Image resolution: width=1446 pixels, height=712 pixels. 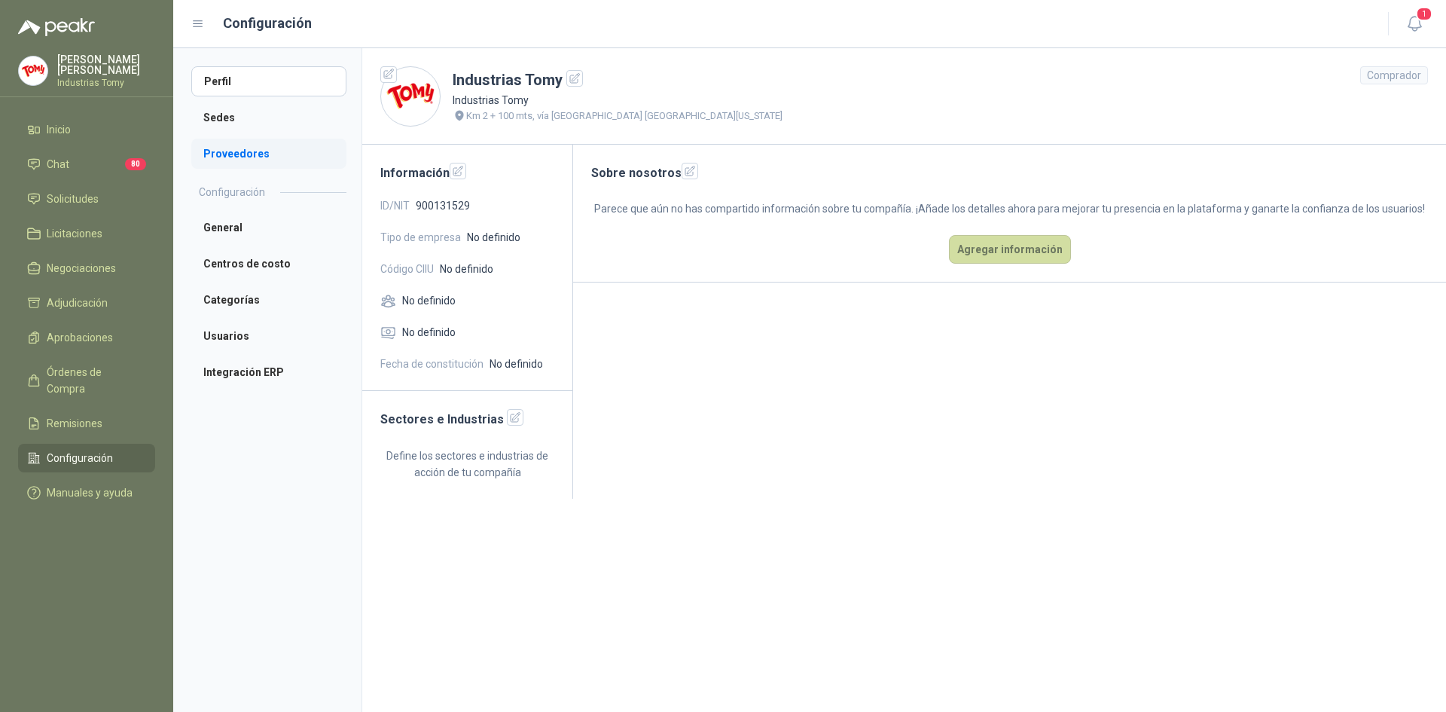 What do you see at coordinates (407, 269) in the screenshot?
I see `span: Código CIIU` at bounding box center [407, 269].